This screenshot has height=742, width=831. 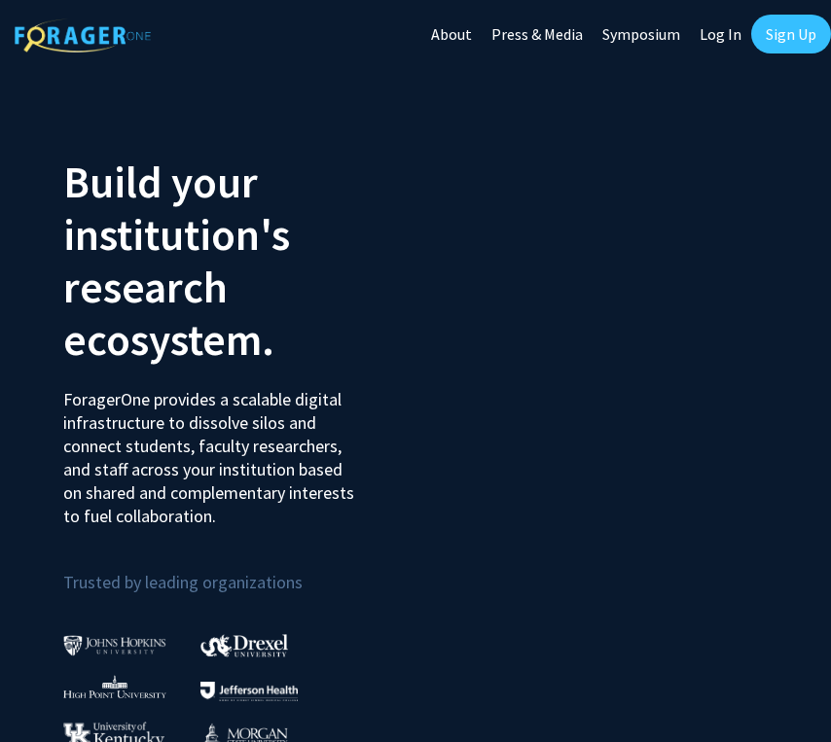 I want to click on img: ForagerOne Logo, so click(x=83, y=35).